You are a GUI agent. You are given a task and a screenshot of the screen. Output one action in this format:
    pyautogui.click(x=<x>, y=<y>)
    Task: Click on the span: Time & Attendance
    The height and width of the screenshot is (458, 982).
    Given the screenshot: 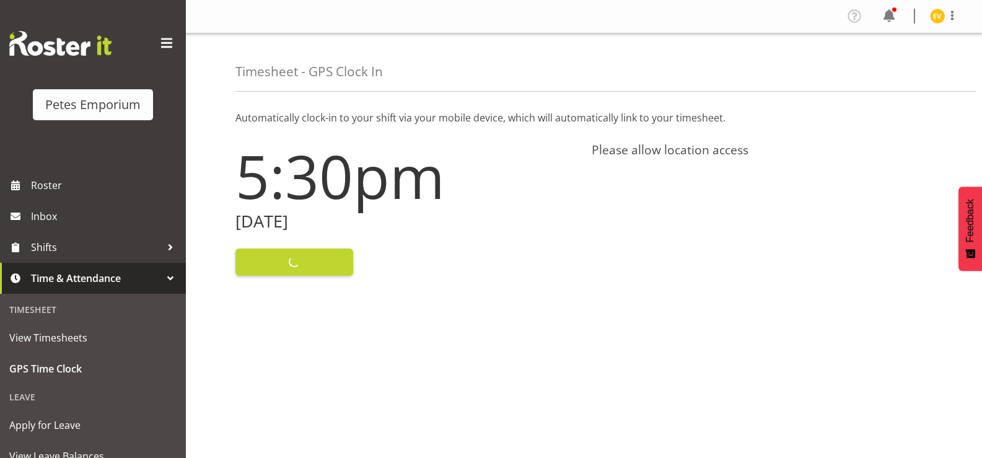 What is the action you would take?
    pyautogui.click(x=96, y=278)
    